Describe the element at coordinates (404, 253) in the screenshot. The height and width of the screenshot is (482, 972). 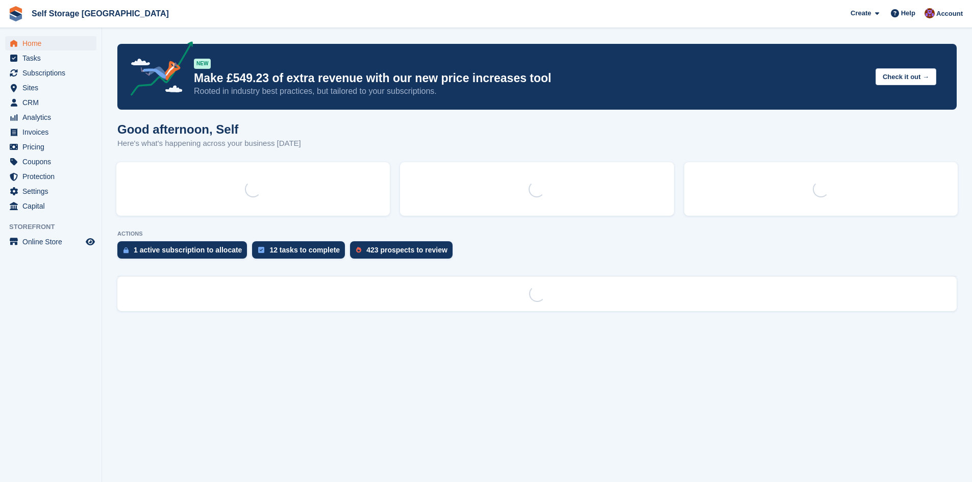
I see `a: 423 prospects to review` at that location.